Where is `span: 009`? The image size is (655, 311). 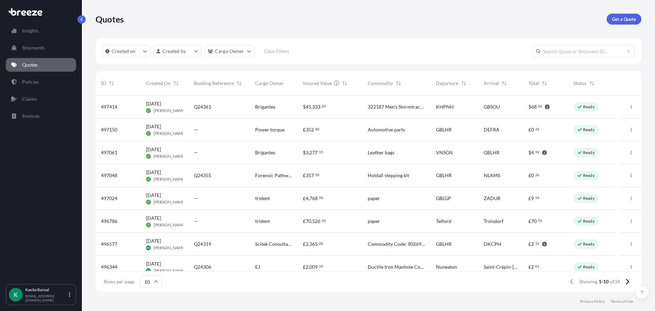
span: 009 is located at coordinates (314, 267).